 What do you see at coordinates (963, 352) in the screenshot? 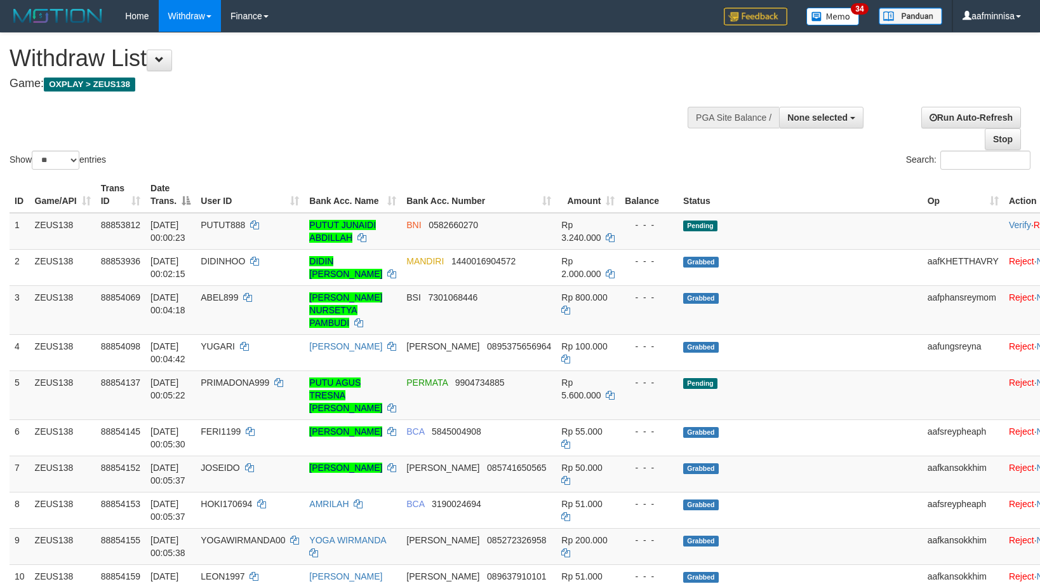
I see `td: aafungsreyna` at bounding box center [963, 352].